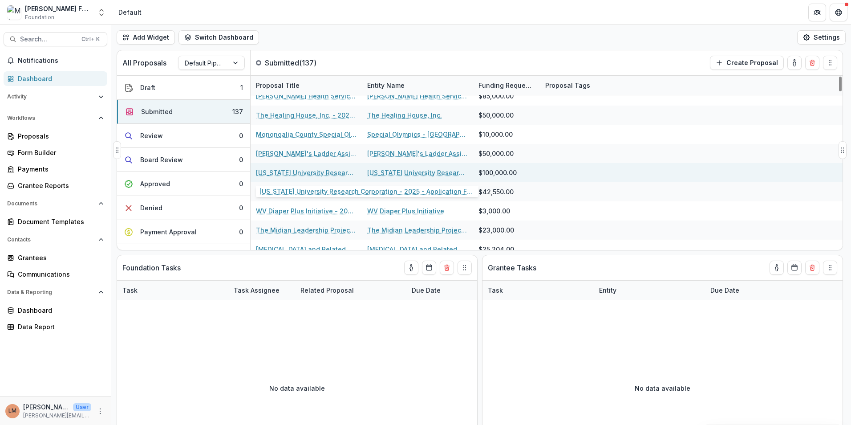  I want to click on button: Board Review0, so click(183, 160).